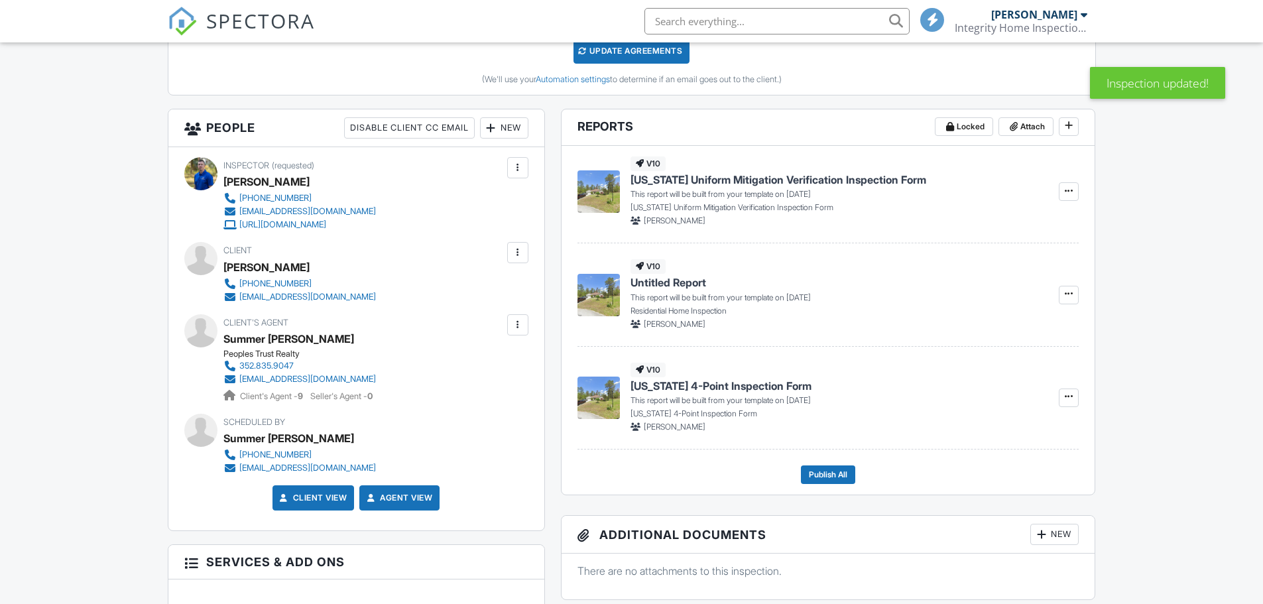  Describe the element at coordinates (237, 250) in the screenshot. I see `span: Client` at that location.